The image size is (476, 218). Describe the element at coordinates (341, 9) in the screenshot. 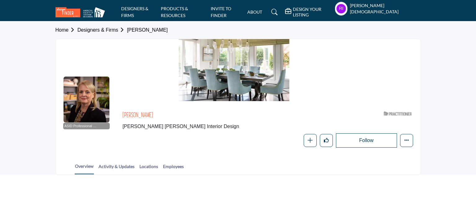

I see `button: Show hide supplier dropdown` at that location.